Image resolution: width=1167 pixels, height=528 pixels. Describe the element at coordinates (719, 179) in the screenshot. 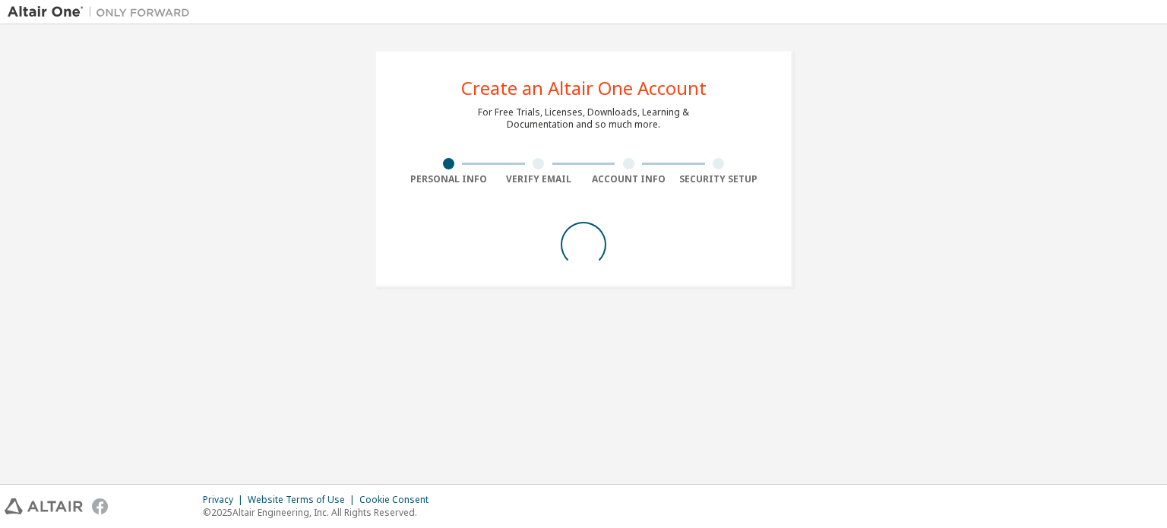

I see `div: Security Setup` at that location.